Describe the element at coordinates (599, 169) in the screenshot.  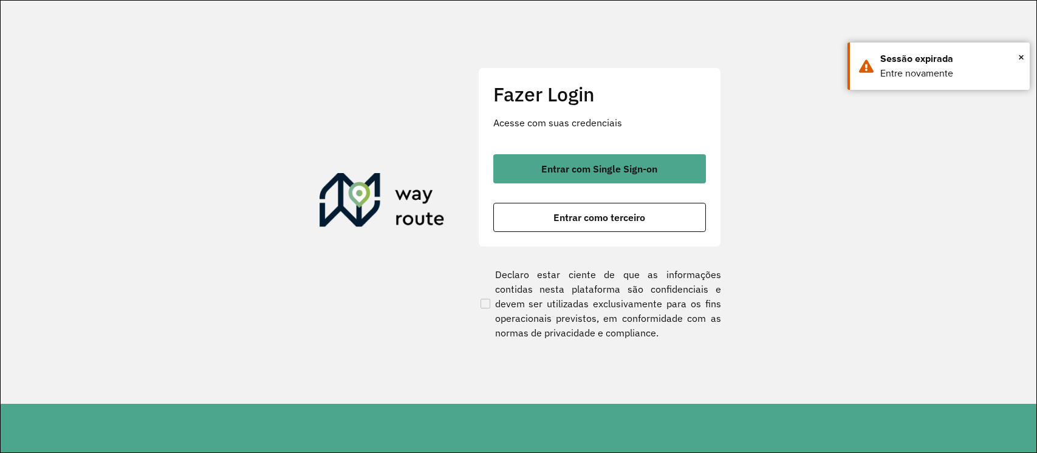
I see `span: Entrar com Single Sign-on` at that location.